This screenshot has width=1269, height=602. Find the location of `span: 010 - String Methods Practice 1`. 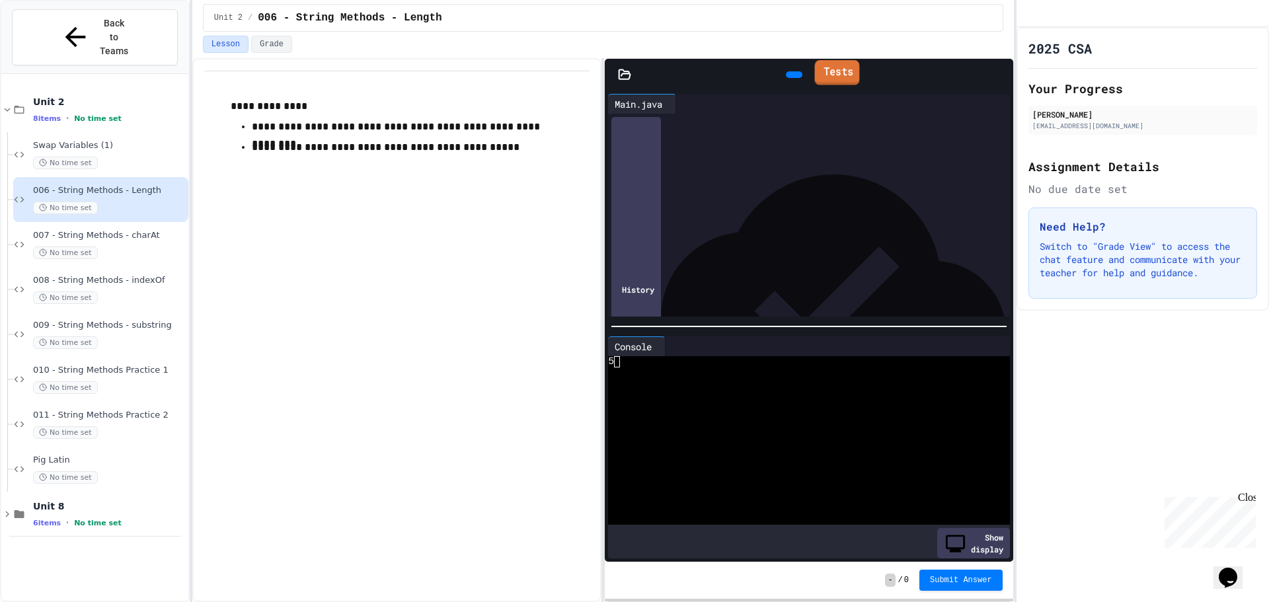

span: 010 - String Methods Practice 1 is located at coordinates (109, 370).